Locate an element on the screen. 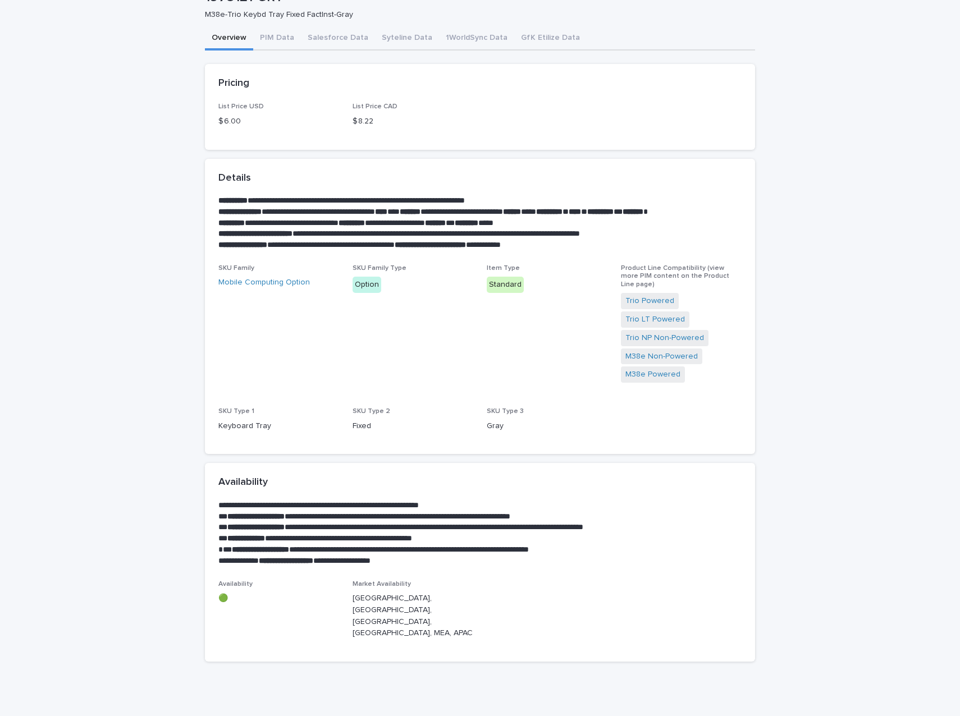 Image resolution: width=960 pixels, height=716 pixels. span: SKU Family Type is located at coordinates (379, 268).